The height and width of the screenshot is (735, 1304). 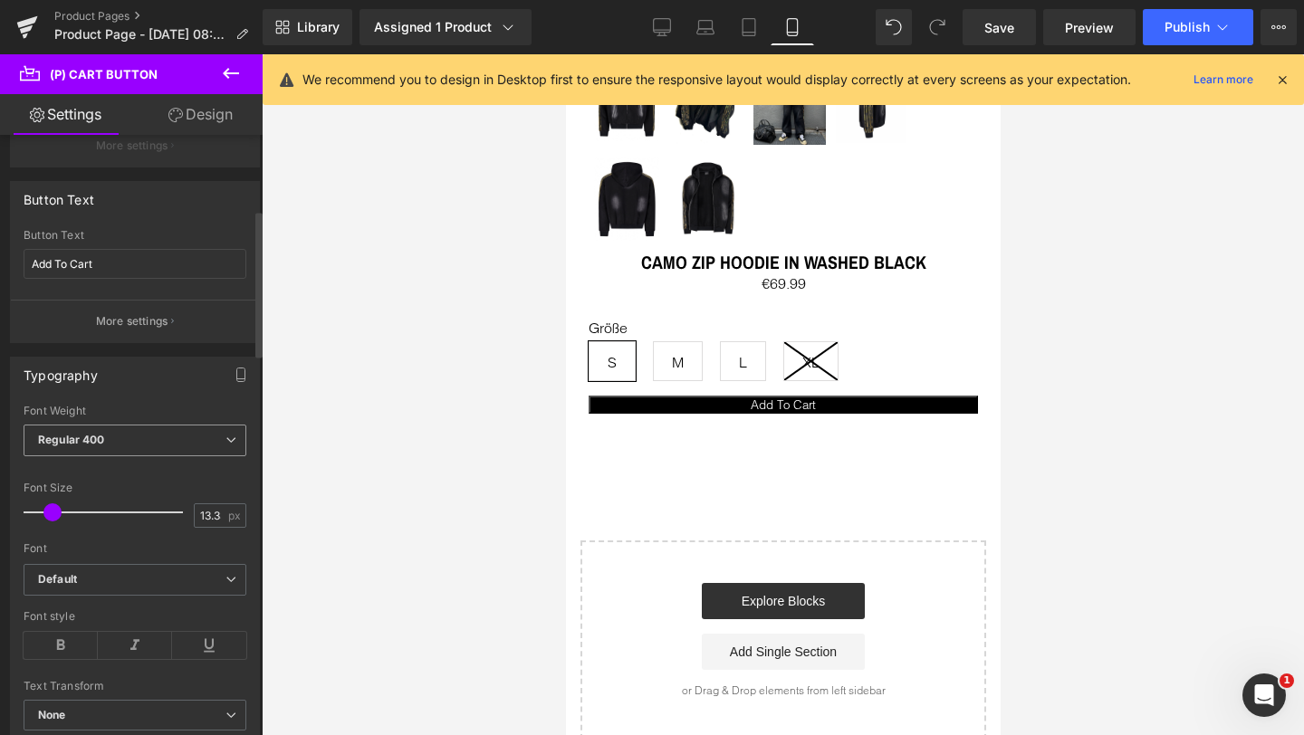 What do you see at coordinates (52, 714) in the screenshot?
I see `b: None` at bounding box center [52, 714].